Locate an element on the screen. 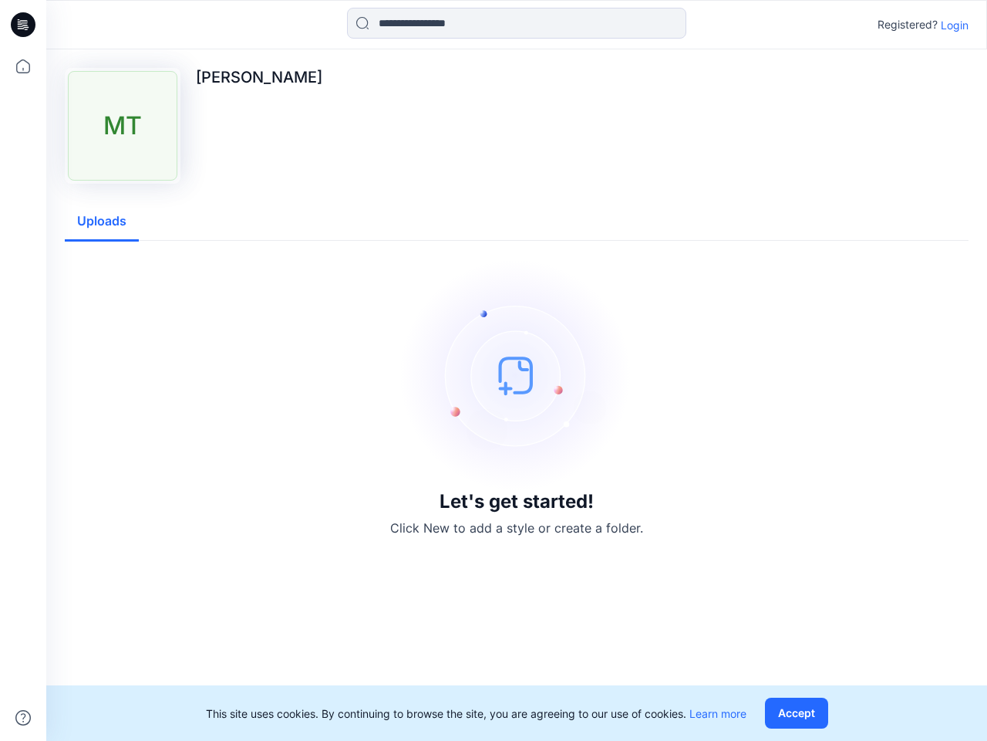 The width and height of the screenshot is (987, 741). p: Registered? is located at coordinates (908, 25).